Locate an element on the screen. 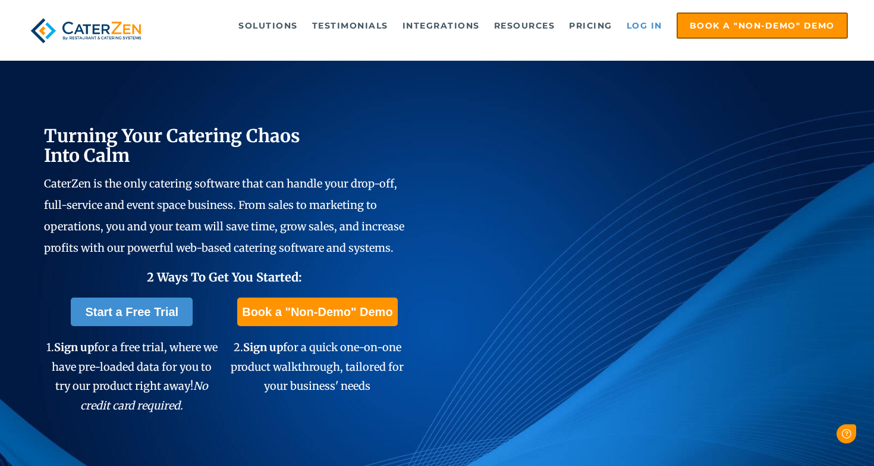  em: No credit card required. is located at coordinates (144, 395).